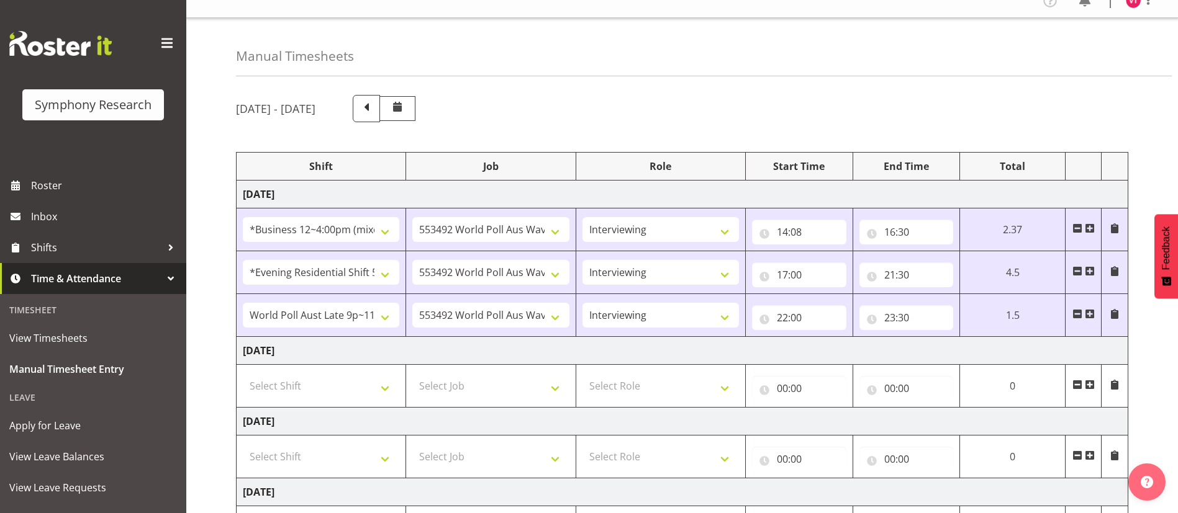 The image size is (1178, 513). What do you see at coordinates (93, 105) in the screenshot?
I see `div: Symphony Research` at bounding box center [93, 105].